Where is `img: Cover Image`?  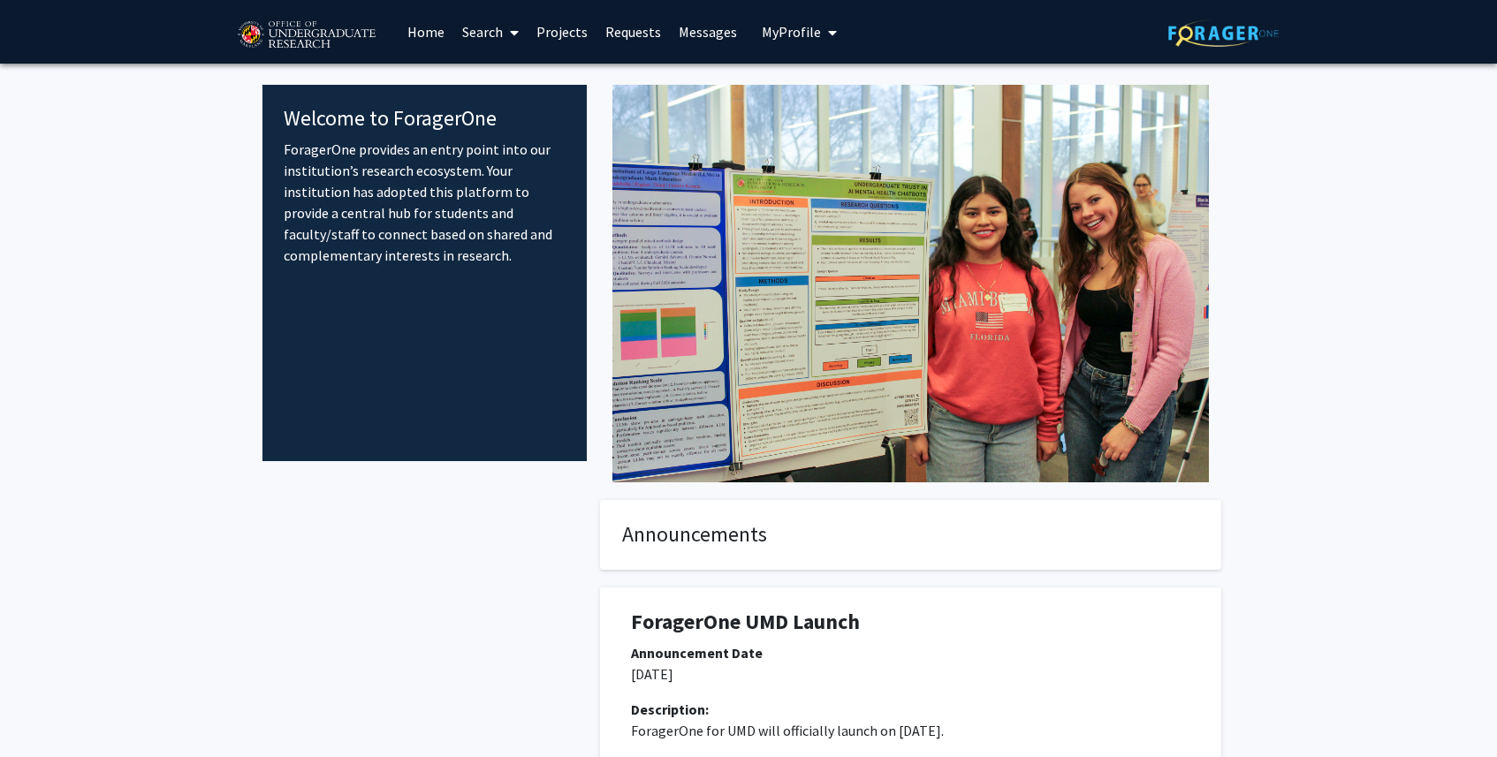
img: Cover Image is located at coordinates (910, 284).